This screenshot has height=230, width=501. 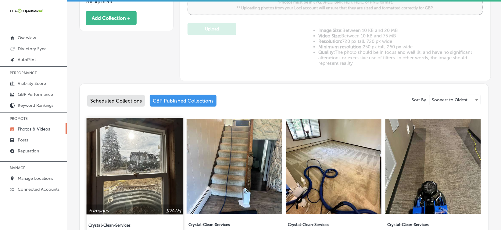 What do you see at coordinates (32, 84) in the screenshot?
I see `p: Visibility Score` at bounding box center [32, 84].